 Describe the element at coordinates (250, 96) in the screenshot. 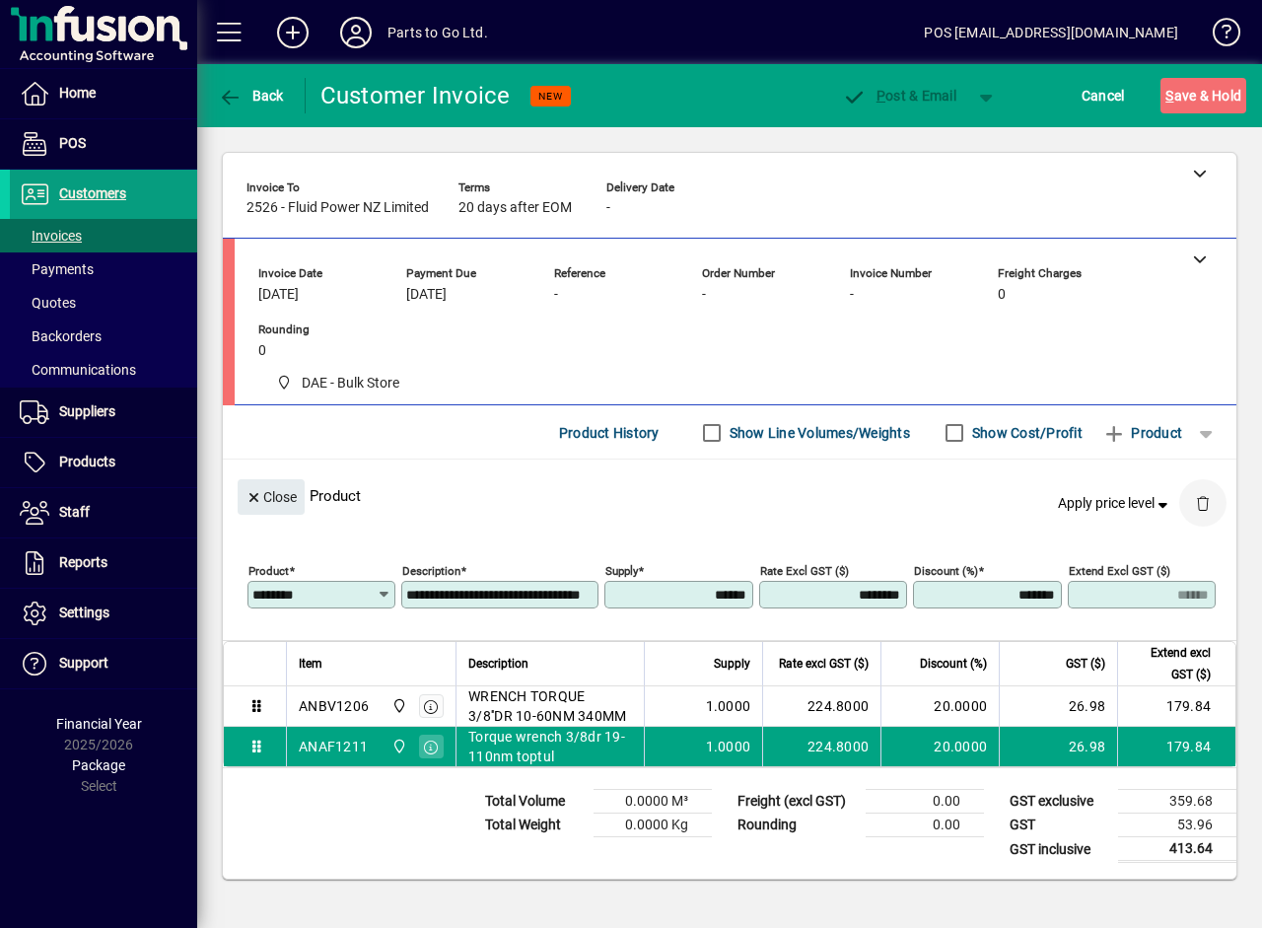

I see `button: Back` at that location.